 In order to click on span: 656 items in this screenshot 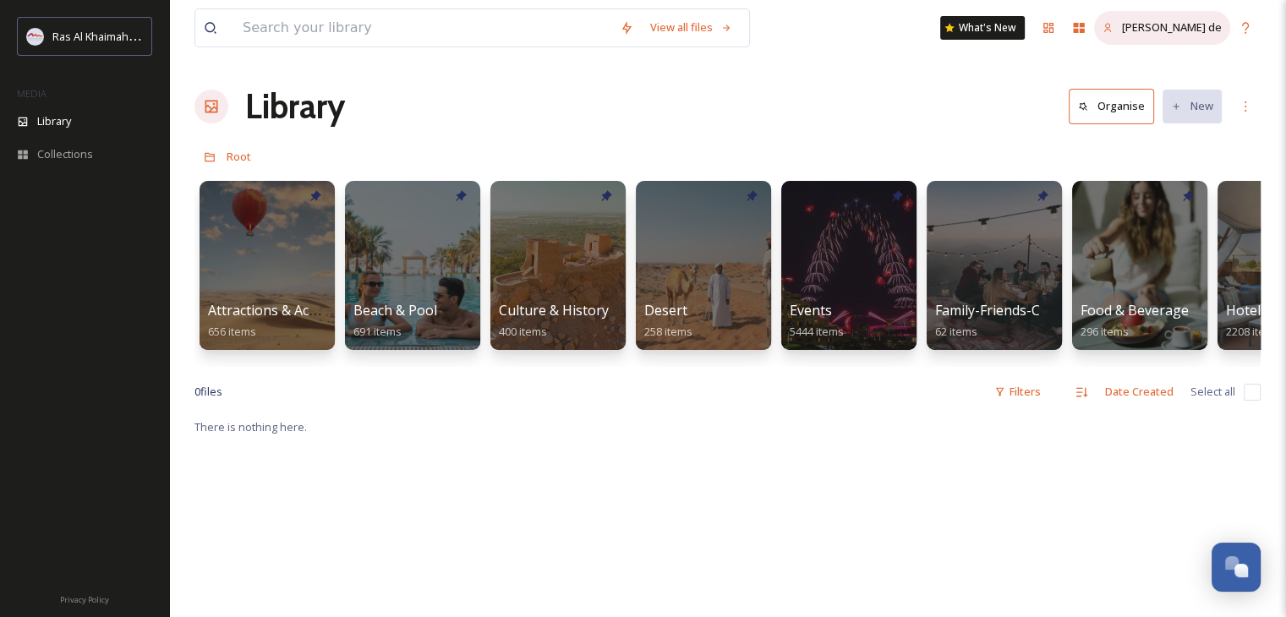, I will do `click(232, 331)`.